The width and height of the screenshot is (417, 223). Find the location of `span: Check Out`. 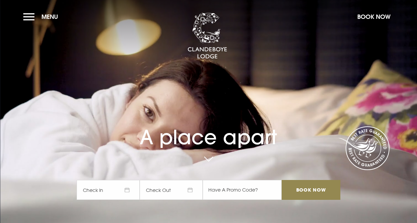

span: Check Out is located at coordinates (171, 190).